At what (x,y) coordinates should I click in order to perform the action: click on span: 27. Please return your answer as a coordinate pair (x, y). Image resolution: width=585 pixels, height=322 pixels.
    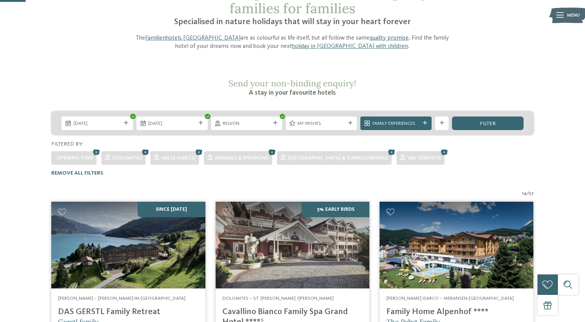
    Looking at the image, I should click on (532, 194).